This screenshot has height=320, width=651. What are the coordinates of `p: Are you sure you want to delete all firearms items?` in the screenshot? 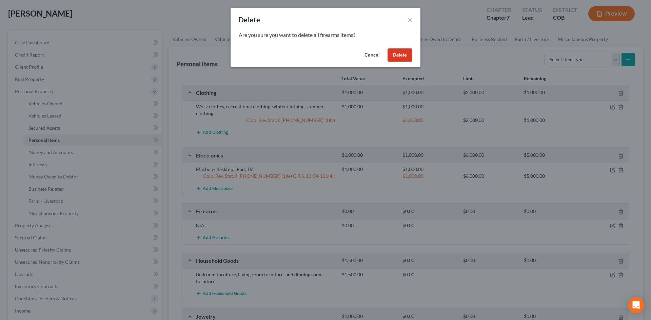 It's located at (325, 35).